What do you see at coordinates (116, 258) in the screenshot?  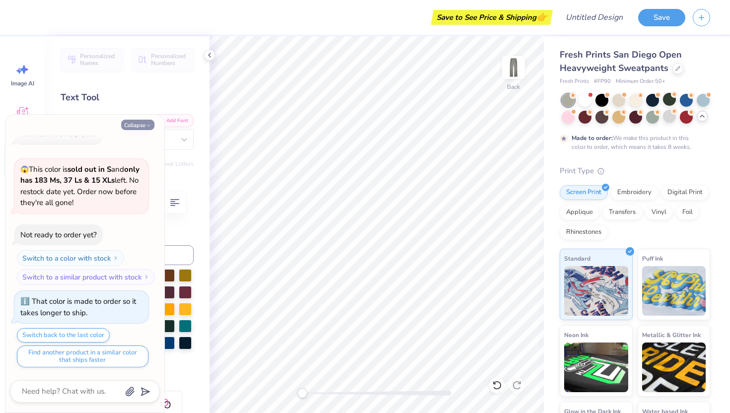 I see `img: Switch to a color with stock` at bounding box center [116, 258].